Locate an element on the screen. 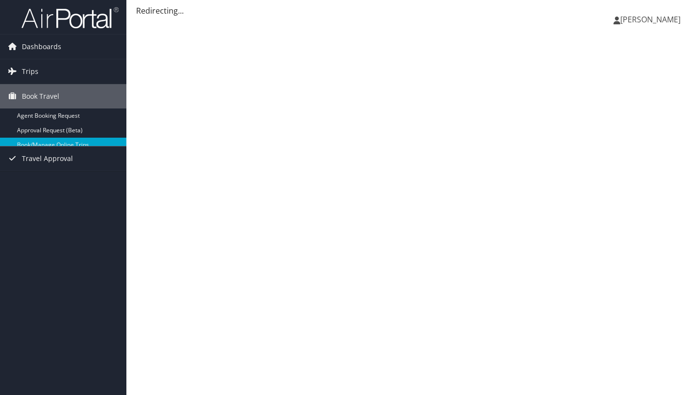 This screenshot has height=395, width=700. span: Travel Approval is located at coordinates (47, 159).